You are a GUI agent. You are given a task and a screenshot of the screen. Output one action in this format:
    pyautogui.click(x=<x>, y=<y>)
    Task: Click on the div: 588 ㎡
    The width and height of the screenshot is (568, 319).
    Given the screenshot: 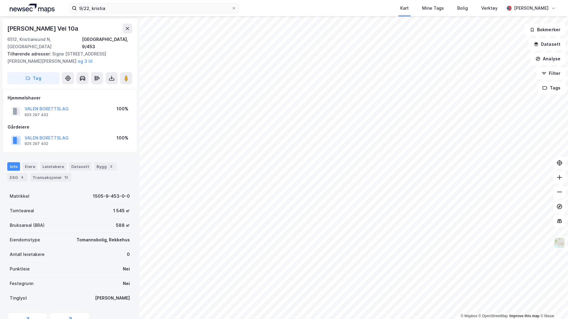 What is the action you would take?
    pyautogui.click(x=123, y=225)
    